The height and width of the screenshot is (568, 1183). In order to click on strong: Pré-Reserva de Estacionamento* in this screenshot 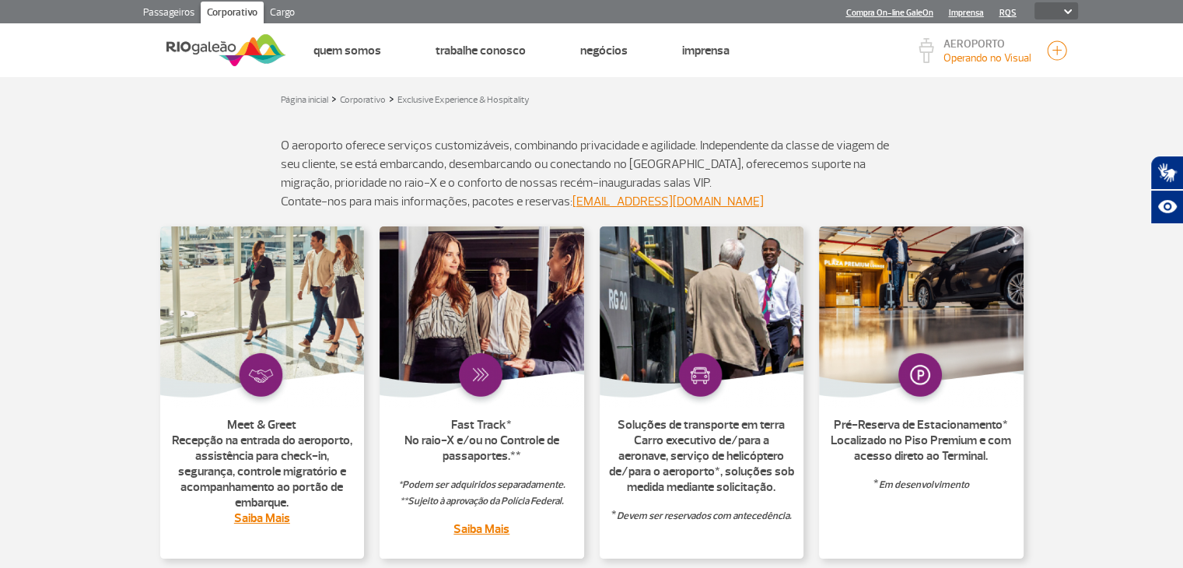, I will do `click(921, 425)`.